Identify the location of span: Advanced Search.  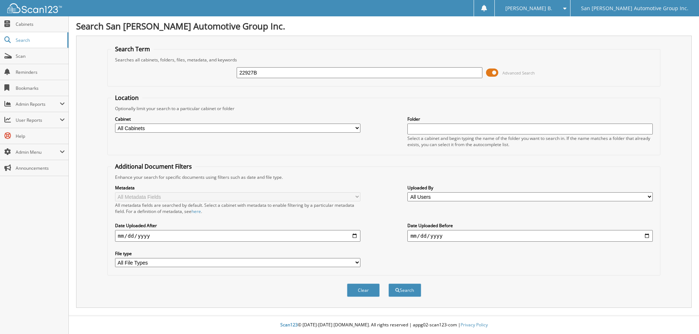
(518, 73).